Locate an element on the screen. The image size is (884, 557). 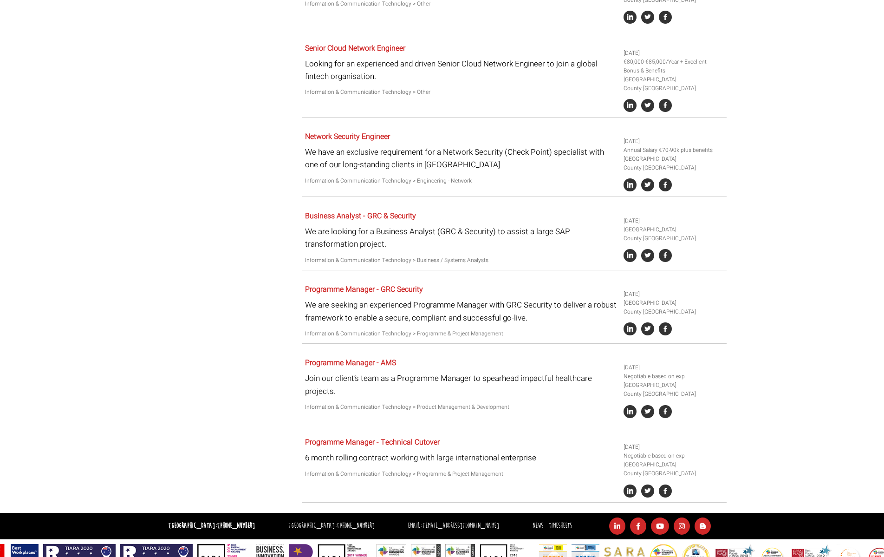
p: Information & Communication Technology > Engineering - Network is located at coordinates (461, 181).